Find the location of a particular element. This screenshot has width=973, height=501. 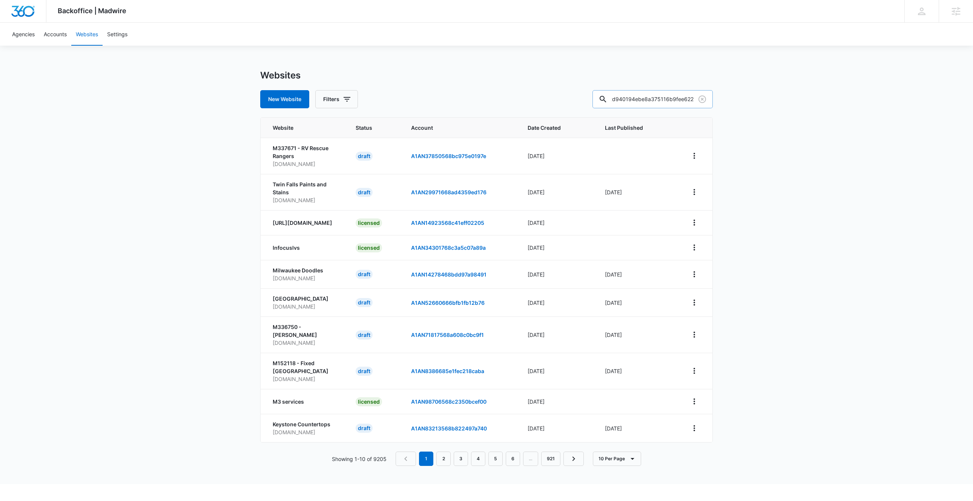

span: Backoffice | Madwire is located at coordinates (92, 11).